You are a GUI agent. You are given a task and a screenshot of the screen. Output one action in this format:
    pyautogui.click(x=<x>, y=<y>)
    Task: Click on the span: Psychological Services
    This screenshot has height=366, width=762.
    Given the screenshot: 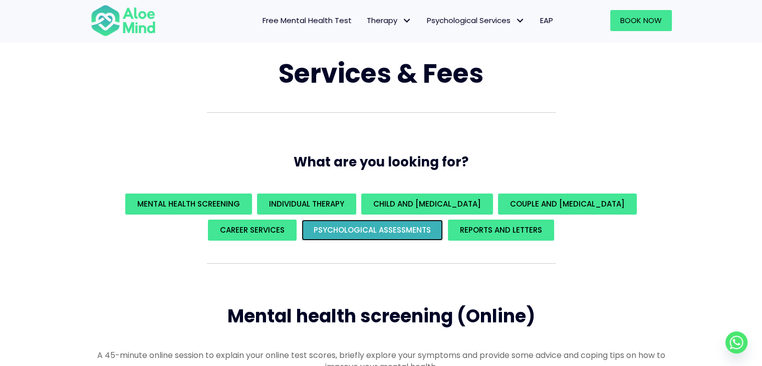 What is the action you would take?
    pyautogui.click(x=476, y=20)
    